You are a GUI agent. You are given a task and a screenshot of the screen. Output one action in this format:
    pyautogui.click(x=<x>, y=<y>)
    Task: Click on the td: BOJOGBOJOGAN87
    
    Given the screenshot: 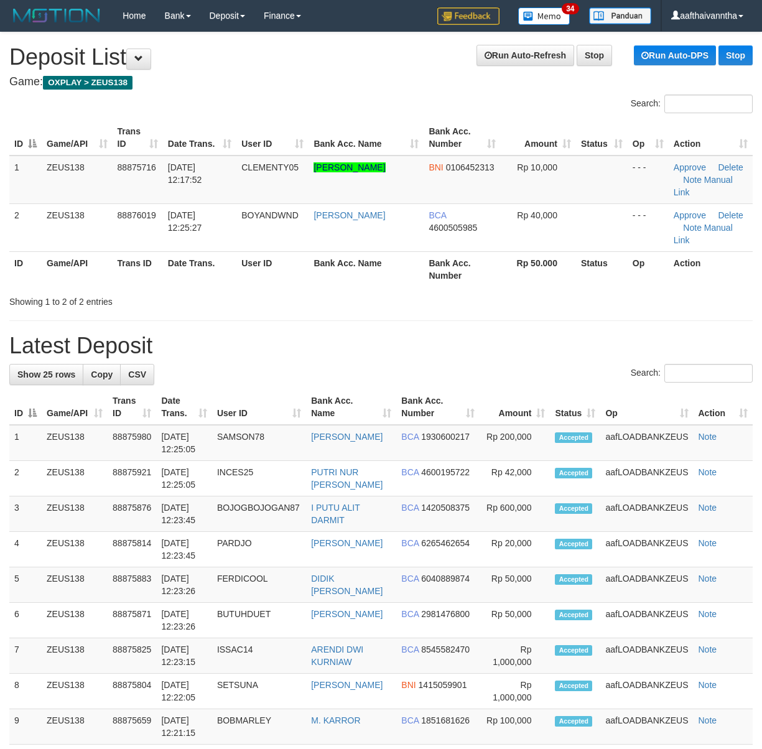 What is the action you would take?
    pyautogui.click(x=259, y=514)
    